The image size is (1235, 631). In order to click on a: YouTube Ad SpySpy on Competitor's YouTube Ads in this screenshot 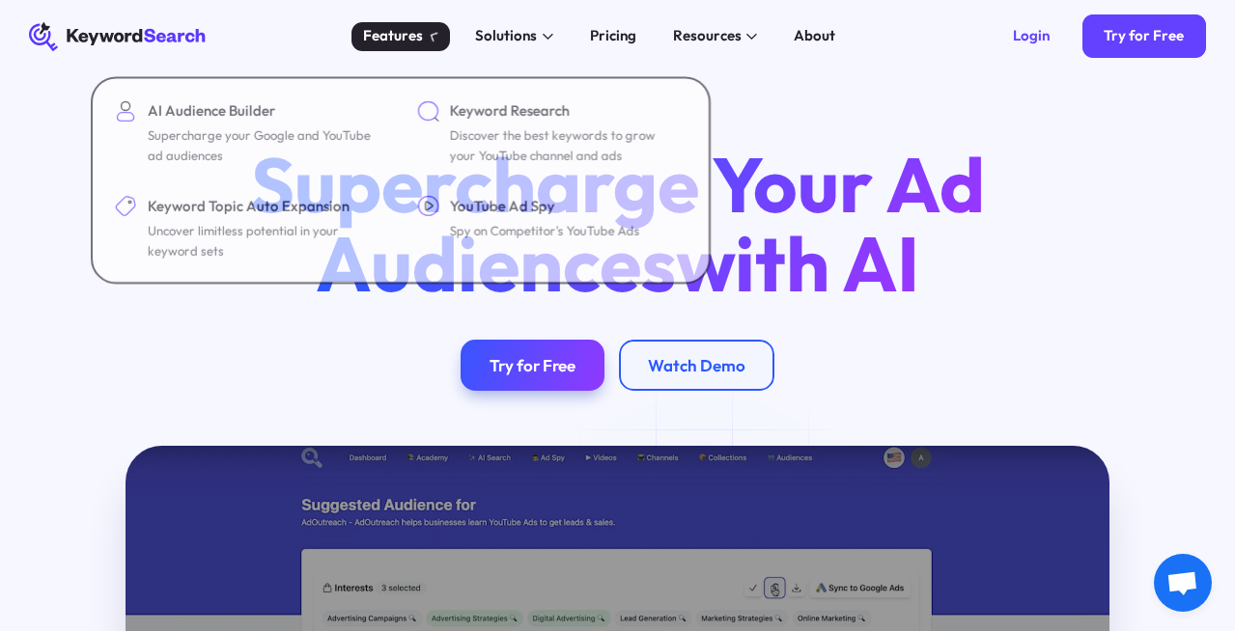, I will do `click(552, 227)`.